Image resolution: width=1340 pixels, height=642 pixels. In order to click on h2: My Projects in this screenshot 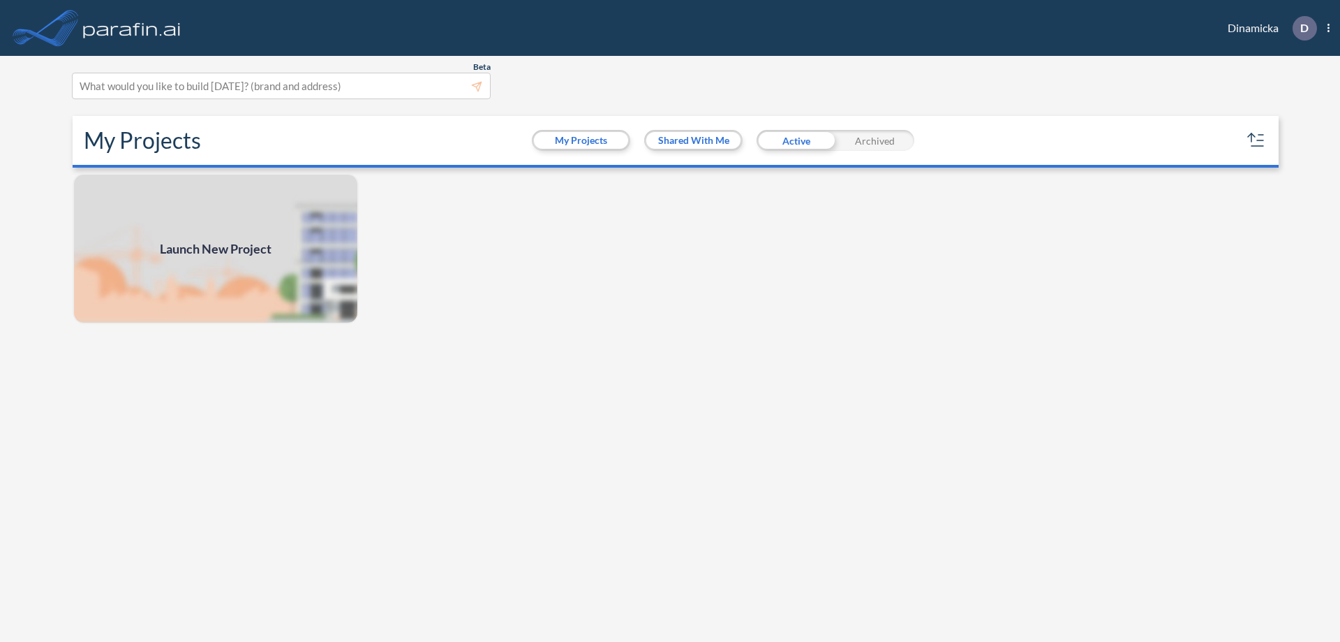, I will do `click(142, 140)`.